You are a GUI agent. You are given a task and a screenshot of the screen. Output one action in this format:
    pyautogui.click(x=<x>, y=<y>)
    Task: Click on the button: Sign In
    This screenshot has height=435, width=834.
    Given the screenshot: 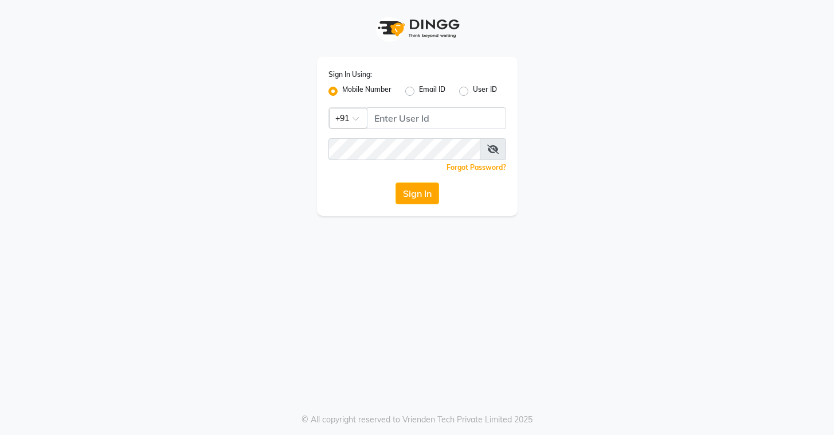 What is the action you would take?
    pyautogui.click(x=417, y=193)
    